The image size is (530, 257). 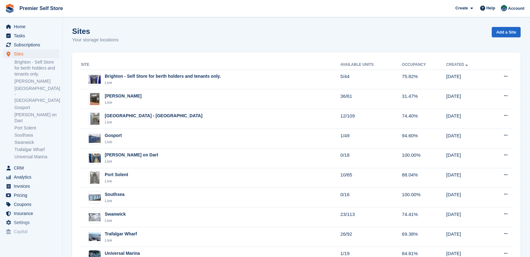 I want to click on a: Port Solent, so click(x=37, y=128).